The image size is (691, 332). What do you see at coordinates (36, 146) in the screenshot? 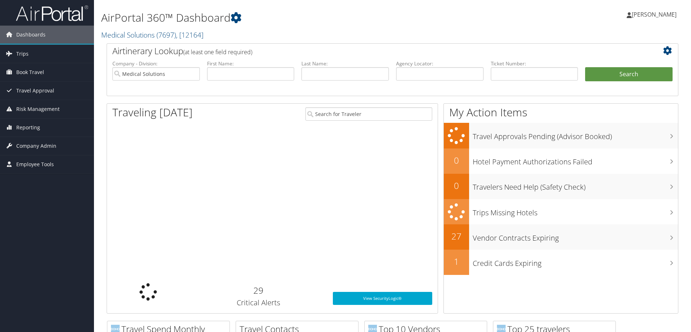
I see `span: Company Admin` at bounding box center [36, 146].